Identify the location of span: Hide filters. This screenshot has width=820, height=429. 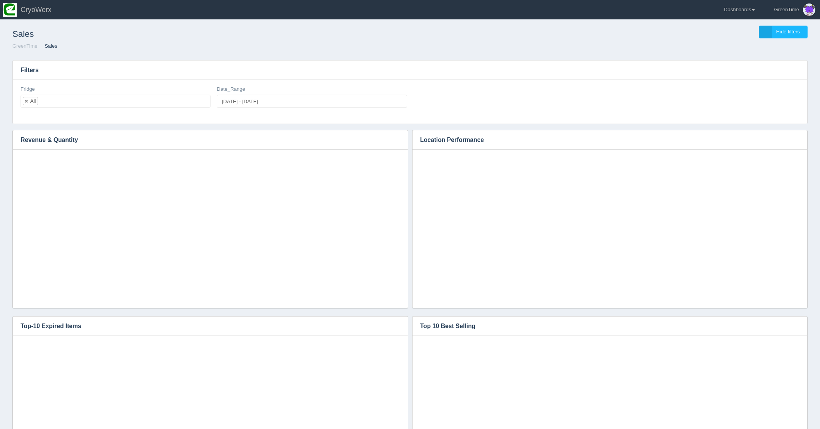
(788, 31).